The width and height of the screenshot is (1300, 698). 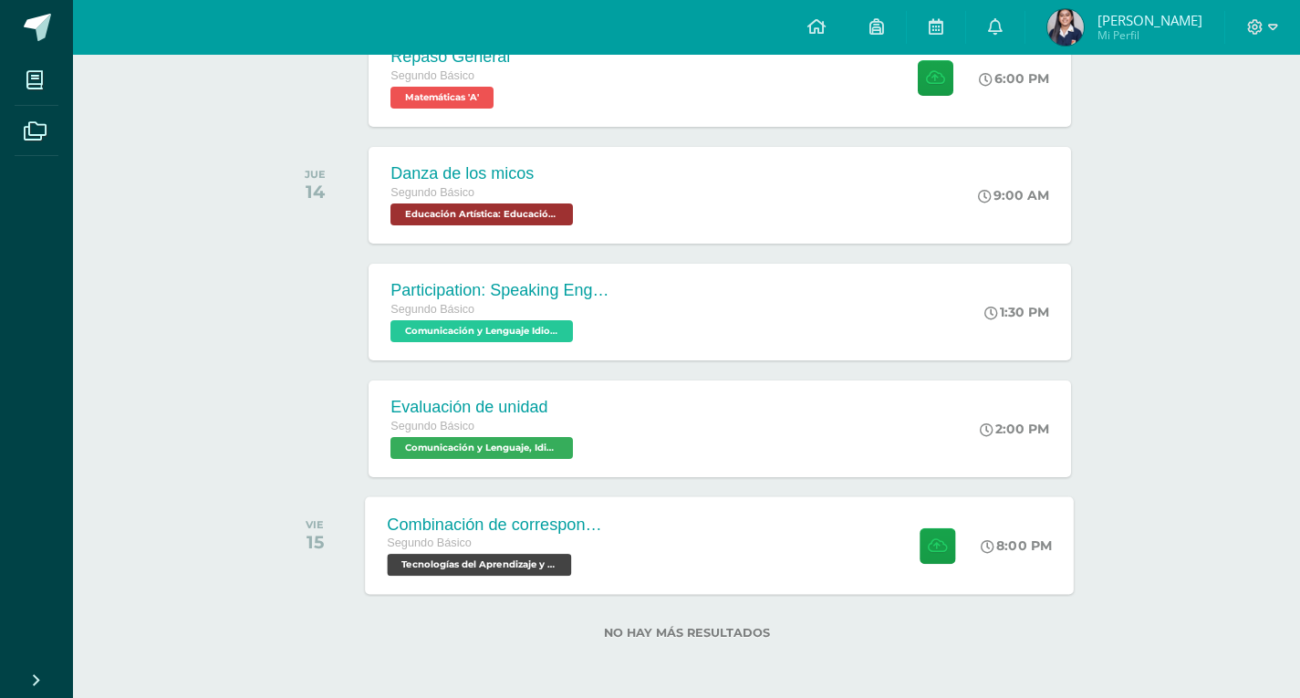 What do you see at coordinates (315, 525) in the screenshot?
I see `div: VIE` at bounding box center [315, 525].